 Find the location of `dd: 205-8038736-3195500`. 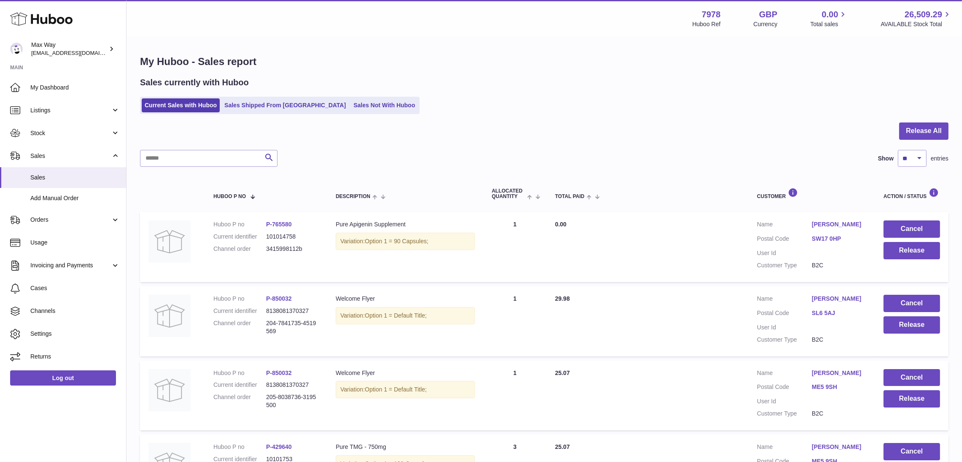

dd: 205-8038736-3195500 is located at coordinates (292, 401).